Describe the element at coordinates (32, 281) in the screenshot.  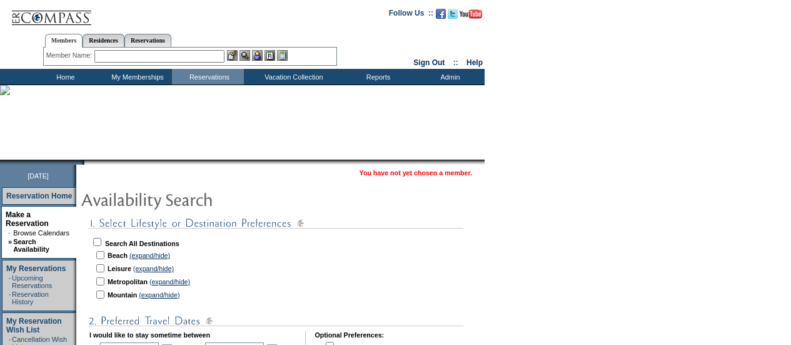
I see `a: Upcoming Reservations` at that location.